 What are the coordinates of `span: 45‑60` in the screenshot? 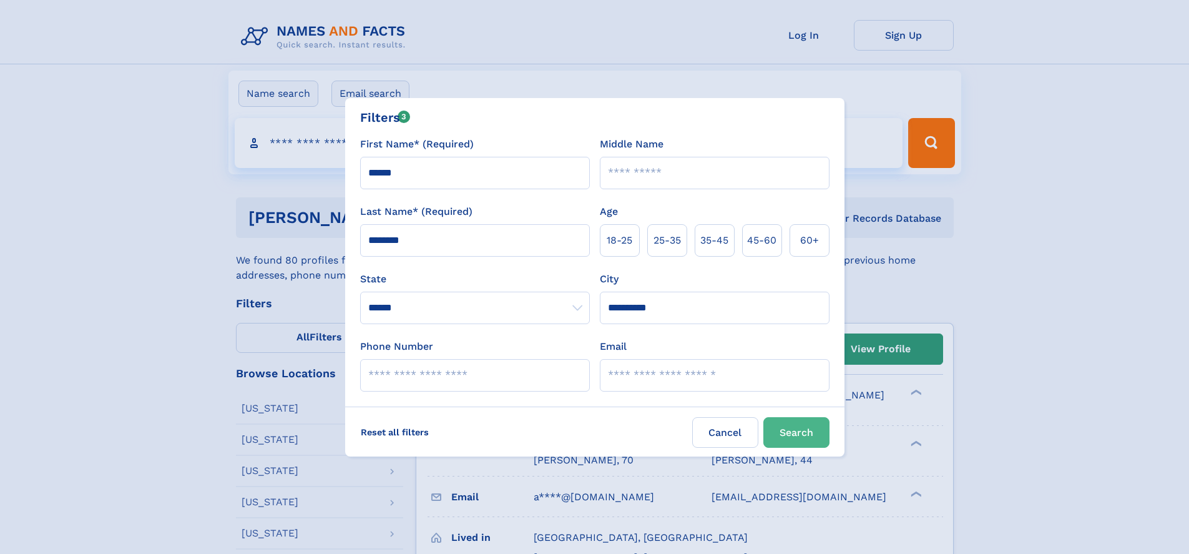 It's located at (762, 240).